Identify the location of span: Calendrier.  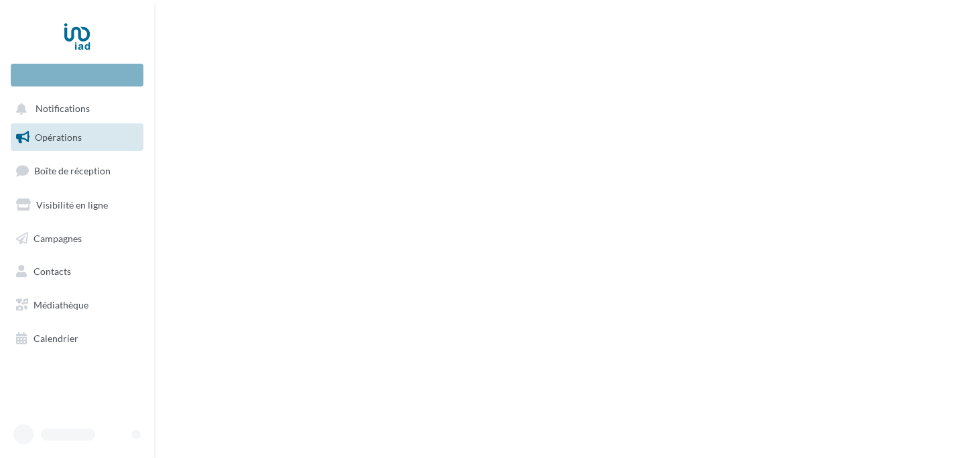
(56, 338).